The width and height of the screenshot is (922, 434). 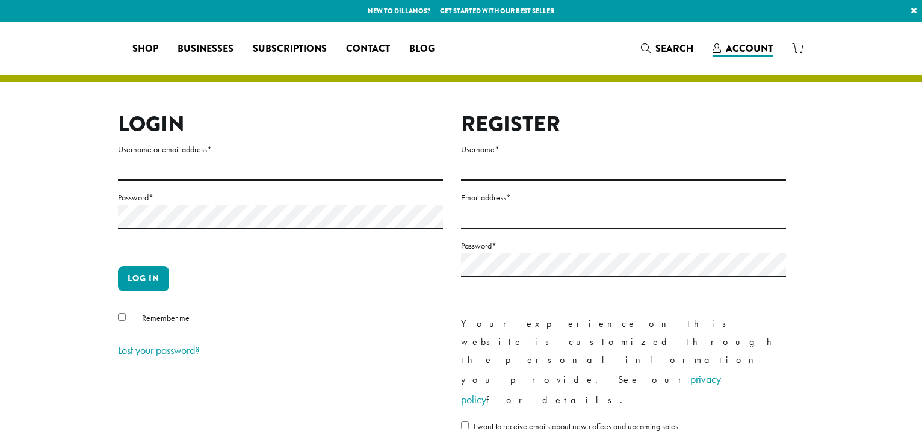 What do you see at coordinates (368, 49) in the screenshot?
I see `span: Contact` at bounding box center [368, 49].